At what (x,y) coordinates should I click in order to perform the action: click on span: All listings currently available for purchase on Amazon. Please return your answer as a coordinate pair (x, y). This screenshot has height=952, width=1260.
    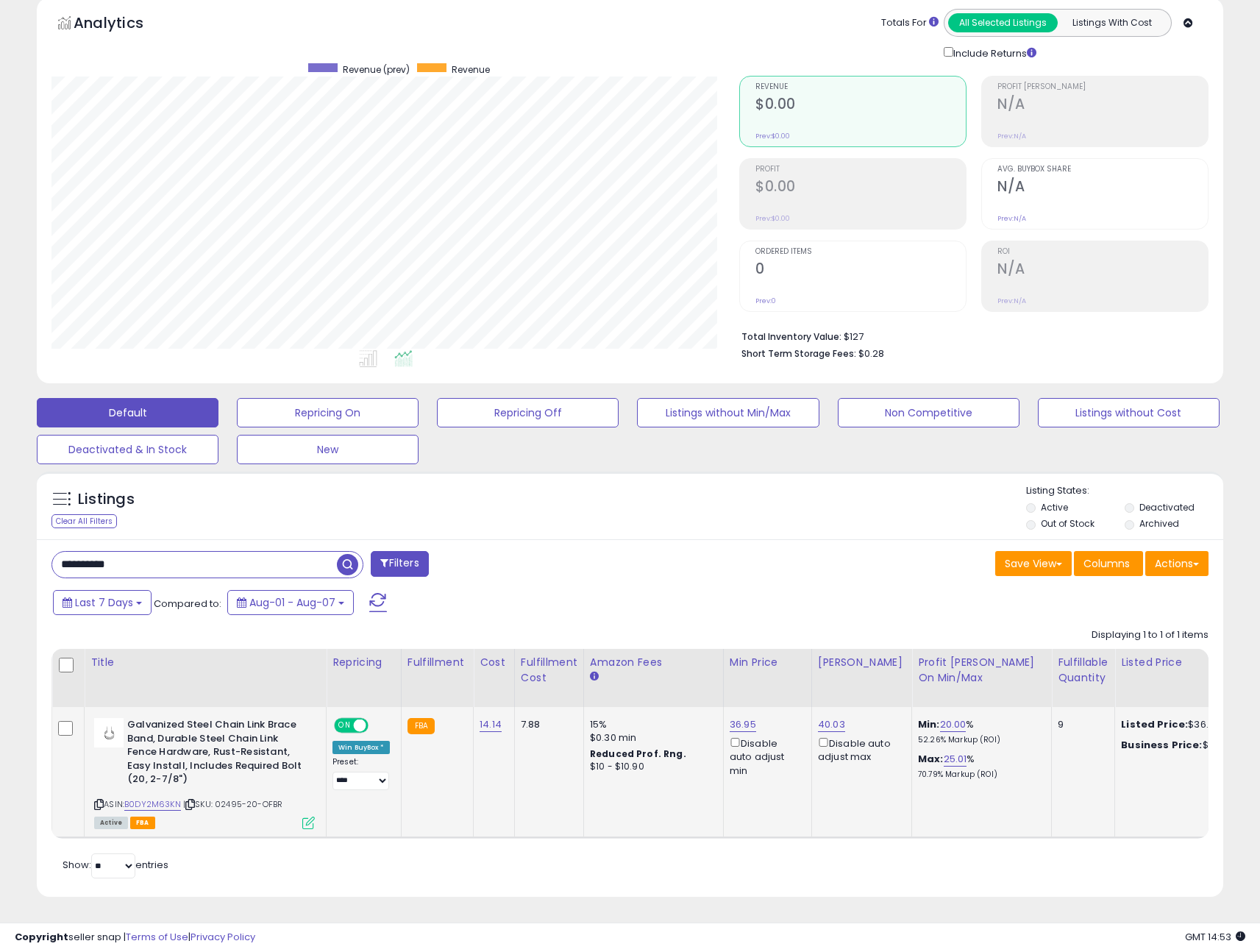
    Looking at the image, I should click on (111, 823).